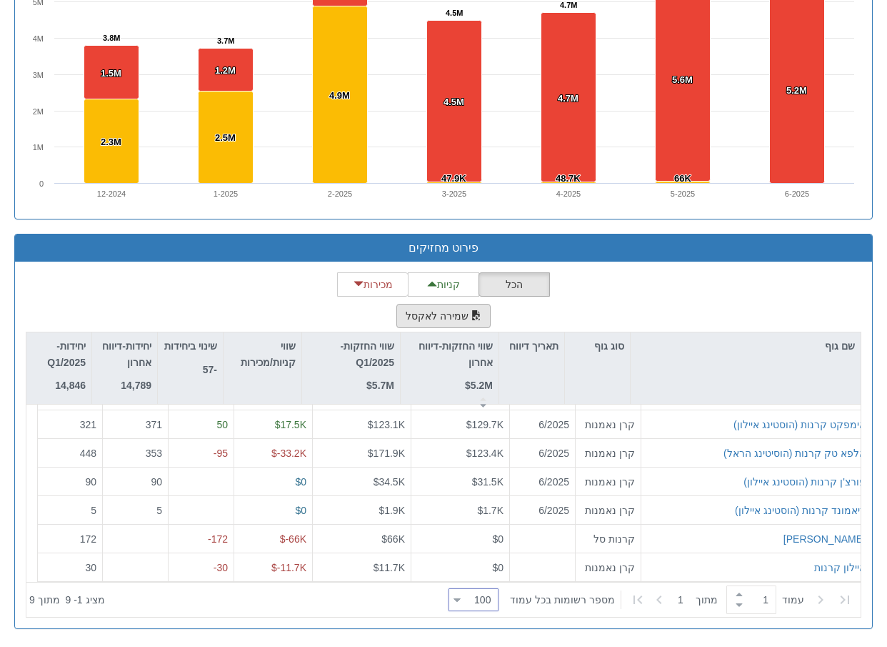 This screenshot has height=647, width=887. What do you see at coordinates (293, 539) in the screenshot?
I see `span: $-66K` at bounding box center [293, 539].